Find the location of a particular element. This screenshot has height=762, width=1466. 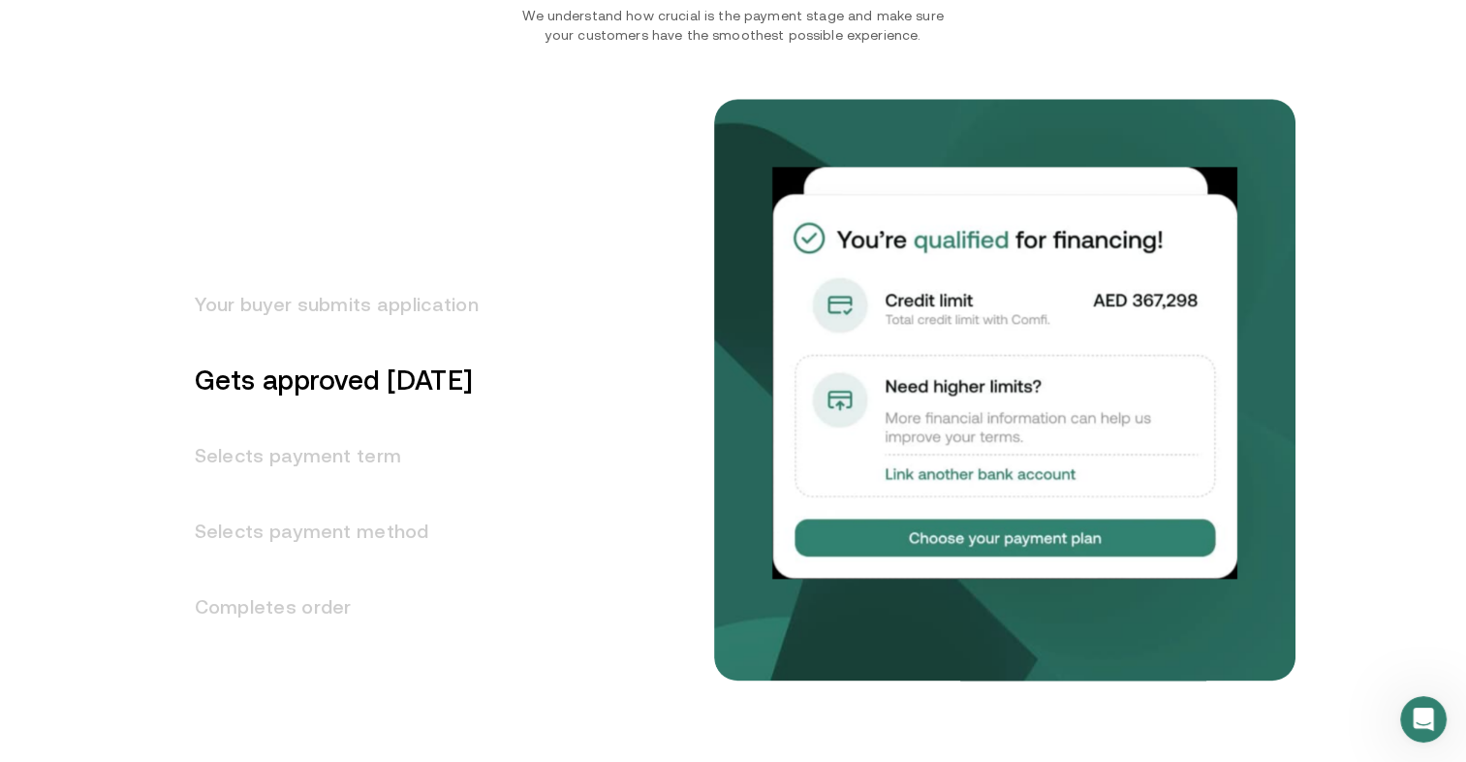

h3: Your buyer submits application is located at coordinates (325, 304).